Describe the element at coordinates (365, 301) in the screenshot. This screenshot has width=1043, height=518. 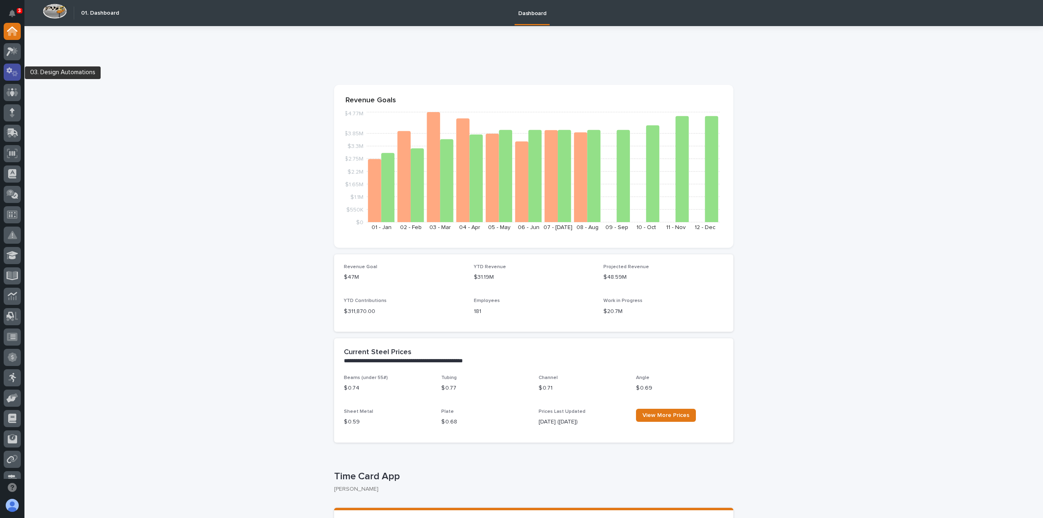
I see `span: YTD Contributions` at that location.